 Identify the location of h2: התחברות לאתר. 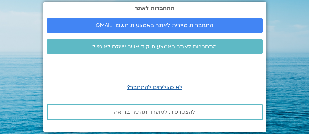
(155, 8).